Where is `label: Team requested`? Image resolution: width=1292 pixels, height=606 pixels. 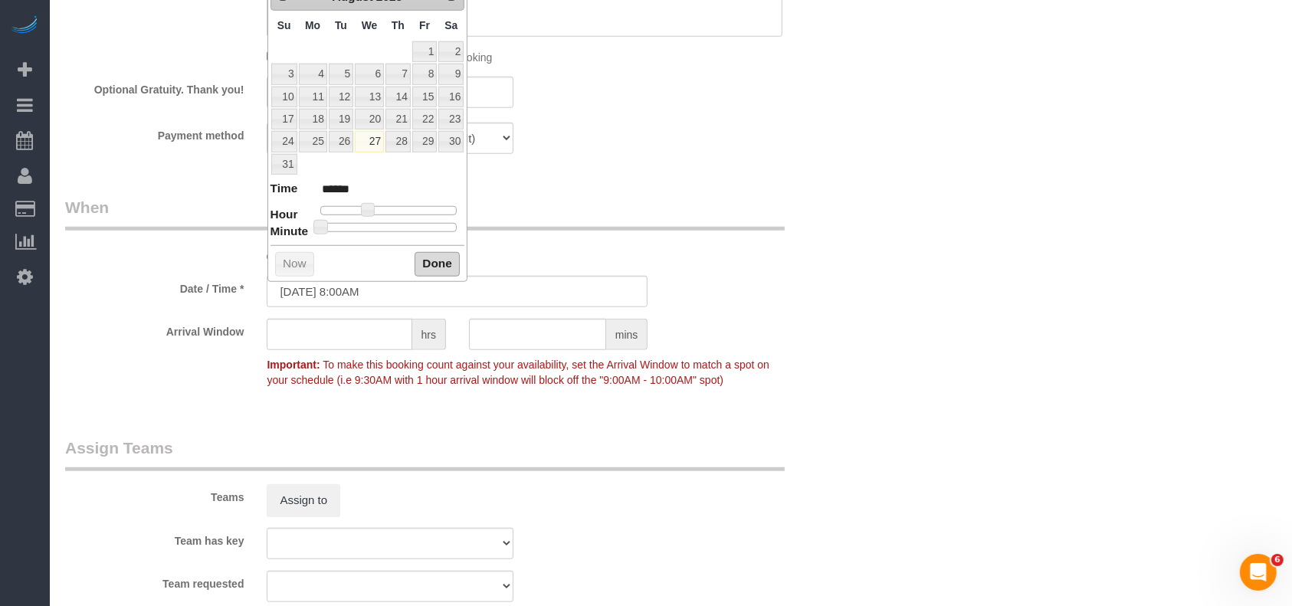 label: Team requested is located at coordinates (154, 581).